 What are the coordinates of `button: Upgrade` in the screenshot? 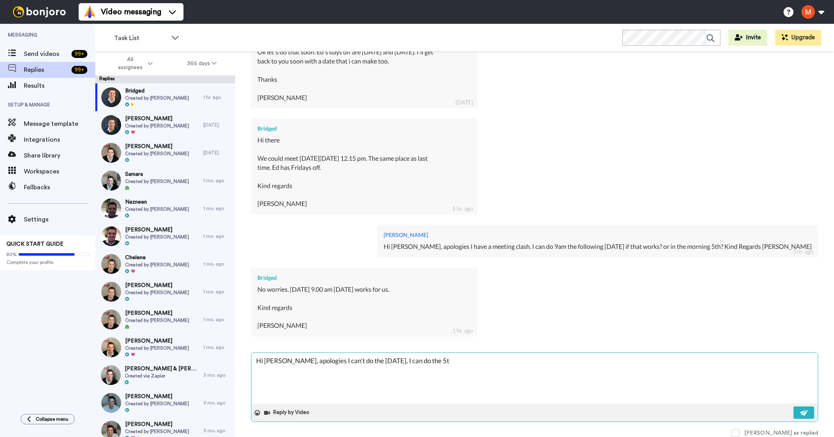 It's located at (798, 38).